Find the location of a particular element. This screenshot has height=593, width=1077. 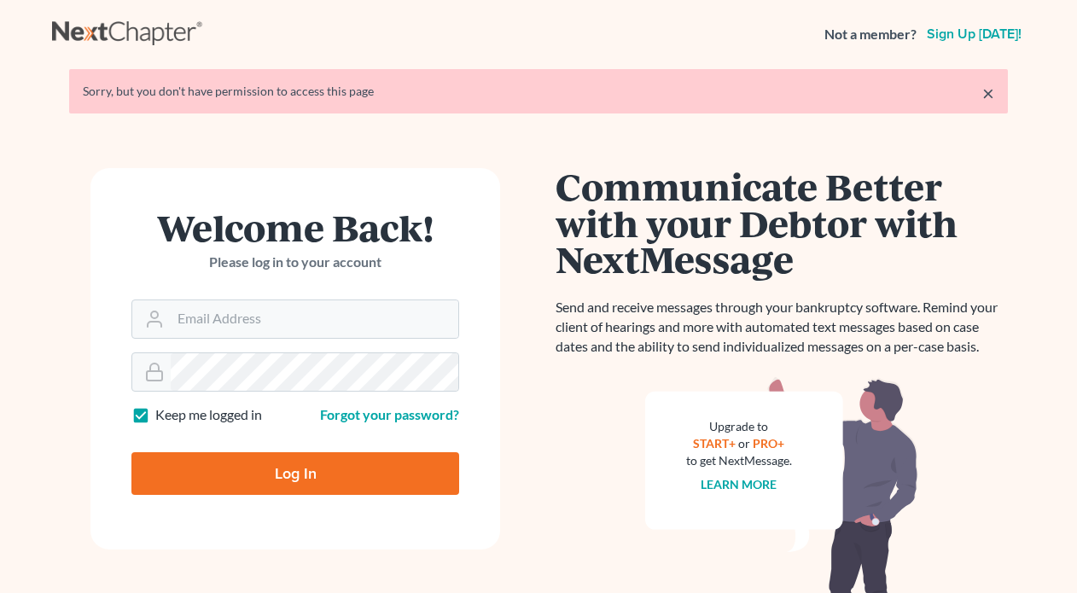

p: Send and receive messages through your bankruptcy software. Remind your client of hearings and mo... is located at coordinates (782, 327).